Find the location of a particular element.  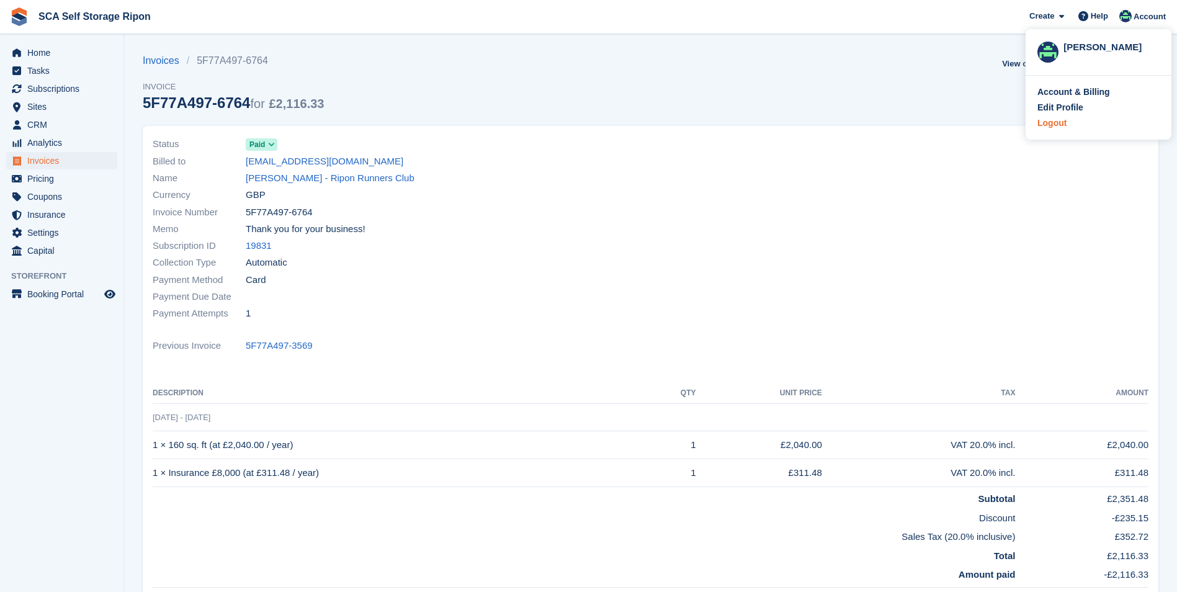

span: Help is located at coordinates (1100, 16).